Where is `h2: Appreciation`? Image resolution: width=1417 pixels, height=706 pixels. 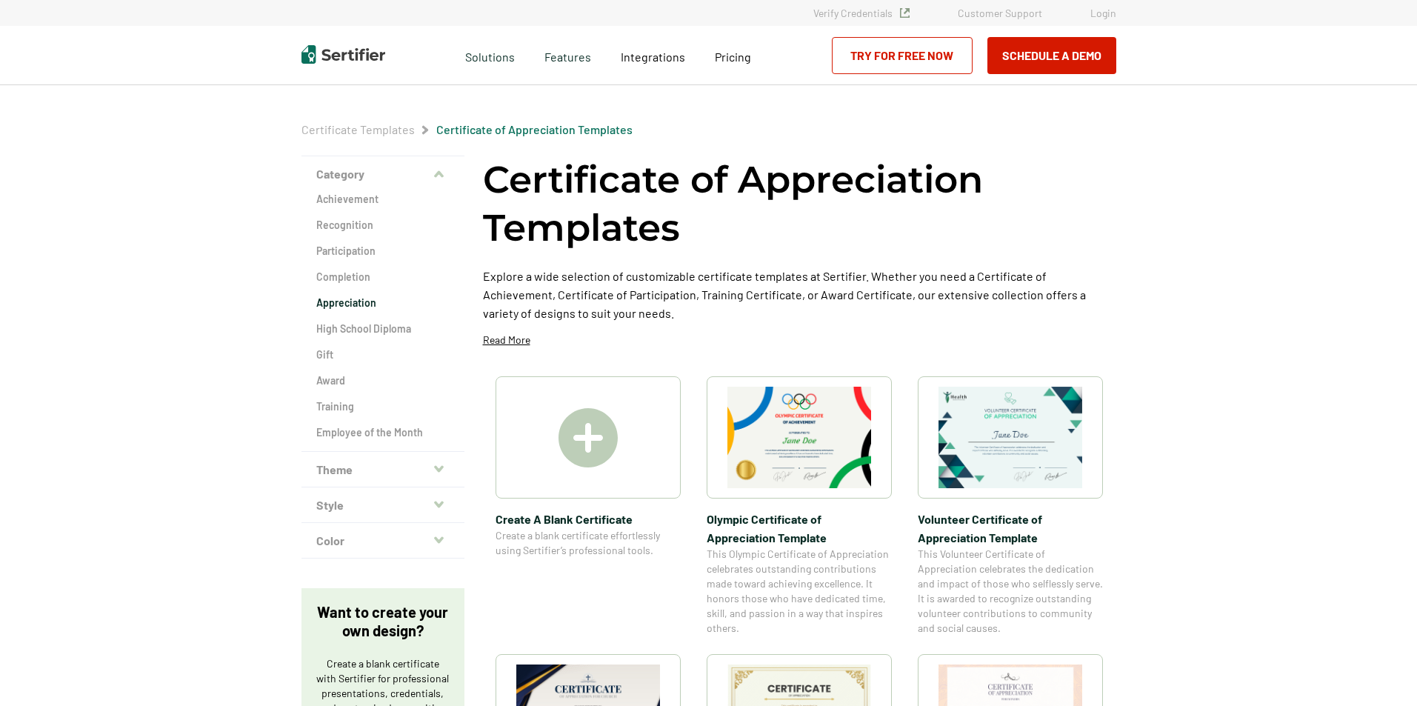
h2: Appreciation is located at coordinates (383, 303).